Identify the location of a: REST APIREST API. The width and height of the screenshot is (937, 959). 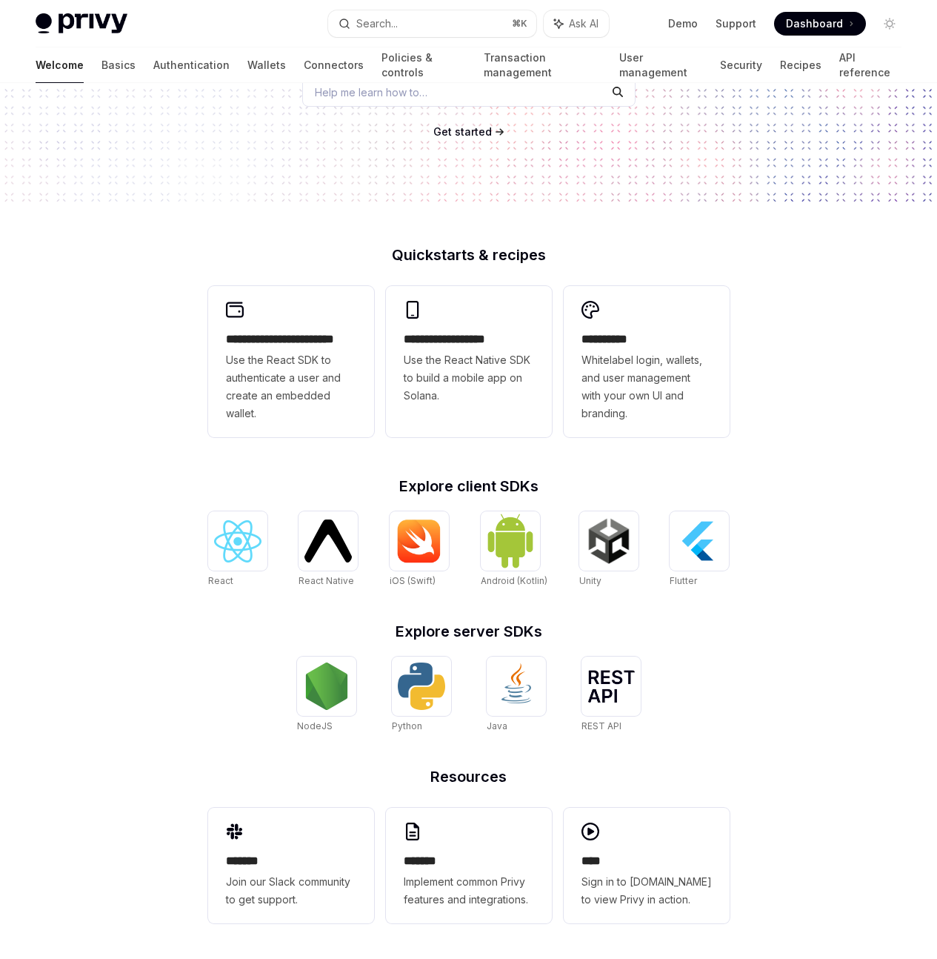
(611, 695).